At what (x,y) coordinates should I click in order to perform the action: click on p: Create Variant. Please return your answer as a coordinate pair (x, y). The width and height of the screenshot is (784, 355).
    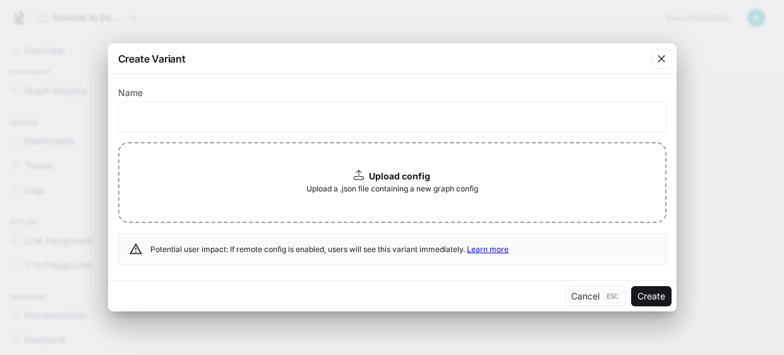
    Looking at the image, I should click on (152, 59).